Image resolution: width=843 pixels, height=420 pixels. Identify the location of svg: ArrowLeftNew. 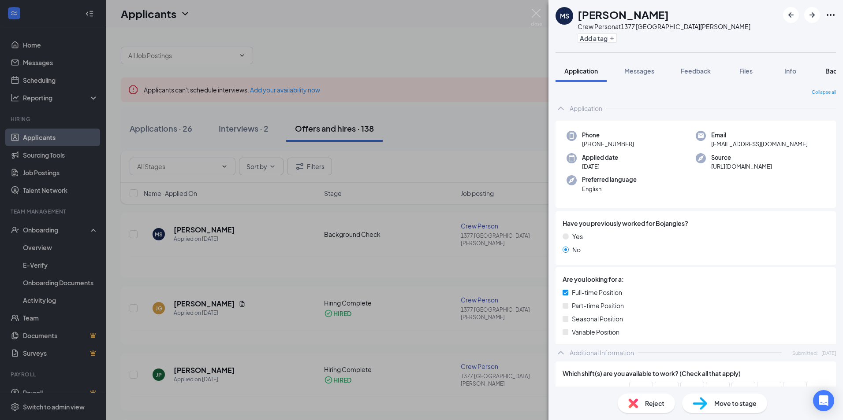
(791, 15).